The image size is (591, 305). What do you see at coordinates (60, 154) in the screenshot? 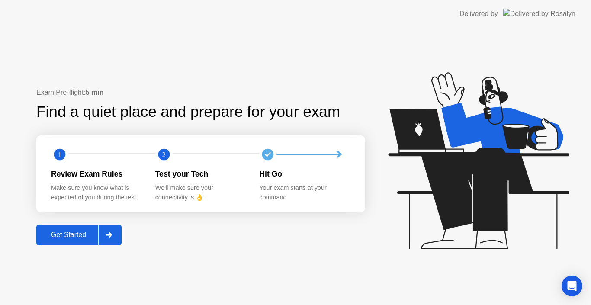
I see `text: 1` at bounding box center [60, 154].